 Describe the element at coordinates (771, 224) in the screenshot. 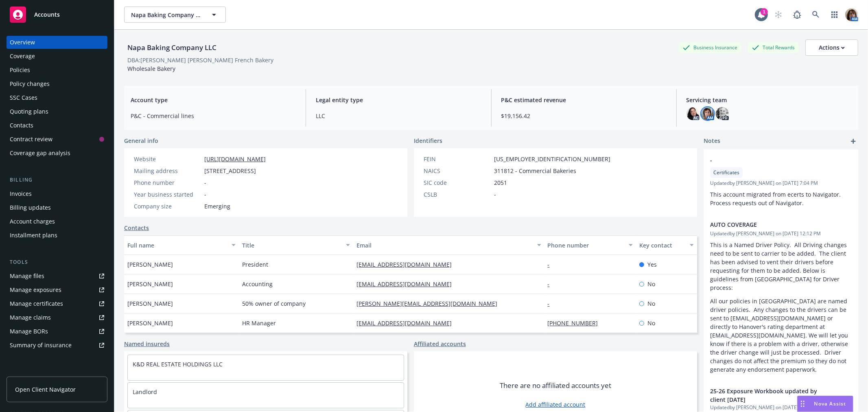

I see `span: AUTO COVERAGE` at that location.